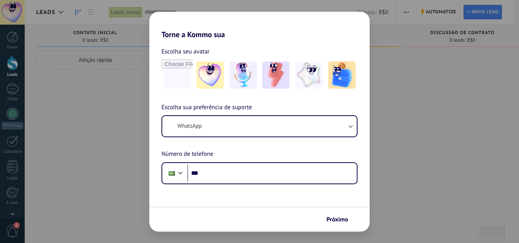 The height and width of the screenshot is (243, 519). I want to click on img: -2.jpeg, so click(243, 75).